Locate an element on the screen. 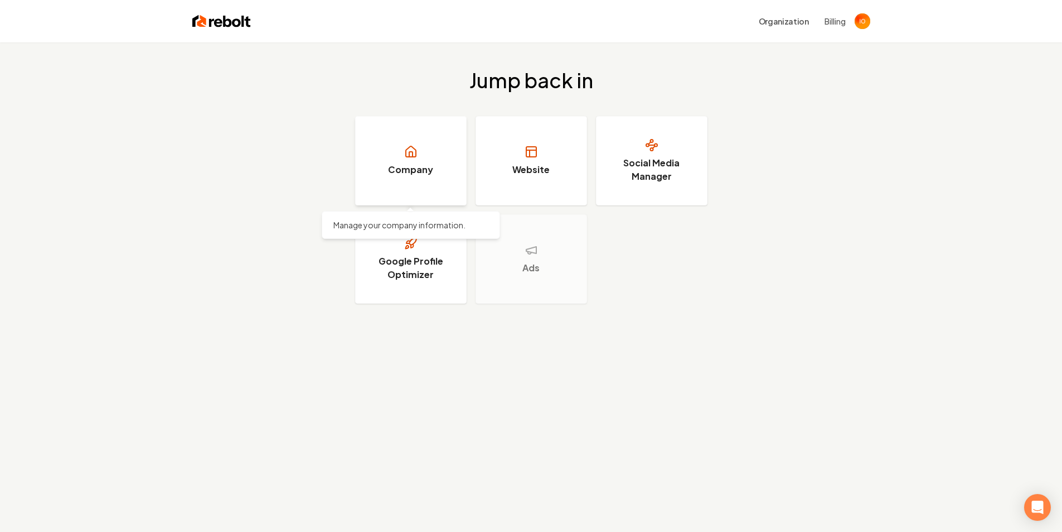 This screenshot has height=532, width=1062. img: Rebolt Logo is located at coordinates (221, 21).